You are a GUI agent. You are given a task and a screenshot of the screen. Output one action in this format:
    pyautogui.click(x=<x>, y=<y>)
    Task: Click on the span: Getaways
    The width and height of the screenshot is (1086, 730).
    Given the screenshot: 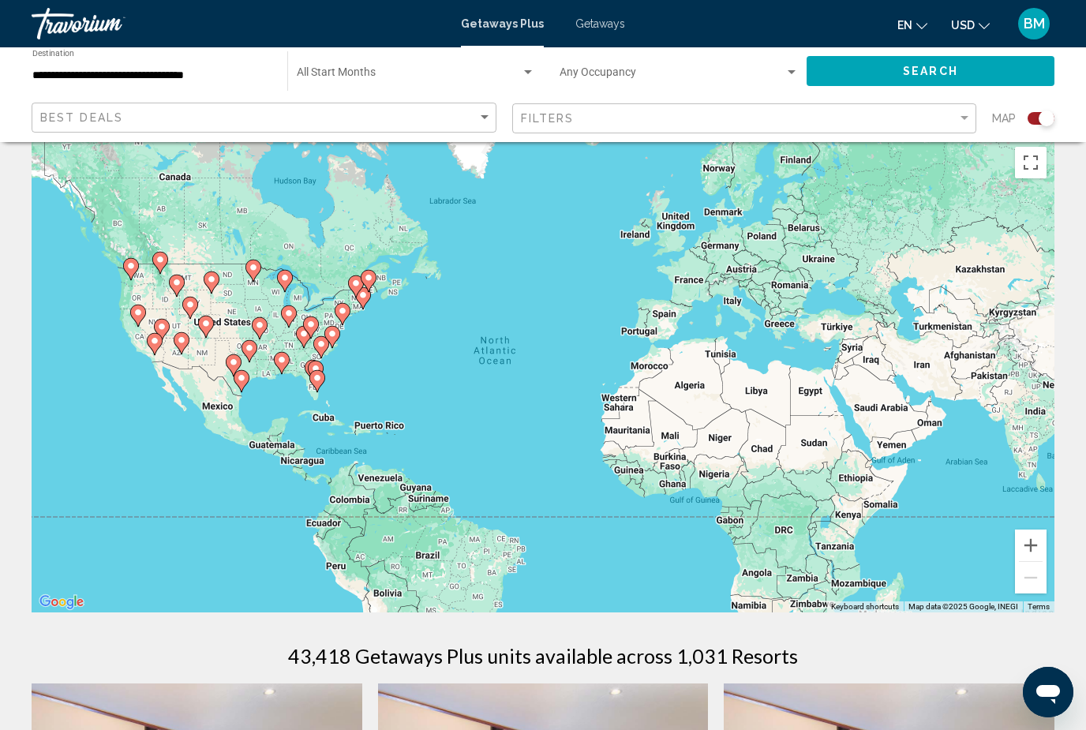 What is the action you would take?
    pyautogui.click(x=600, y=24)
    